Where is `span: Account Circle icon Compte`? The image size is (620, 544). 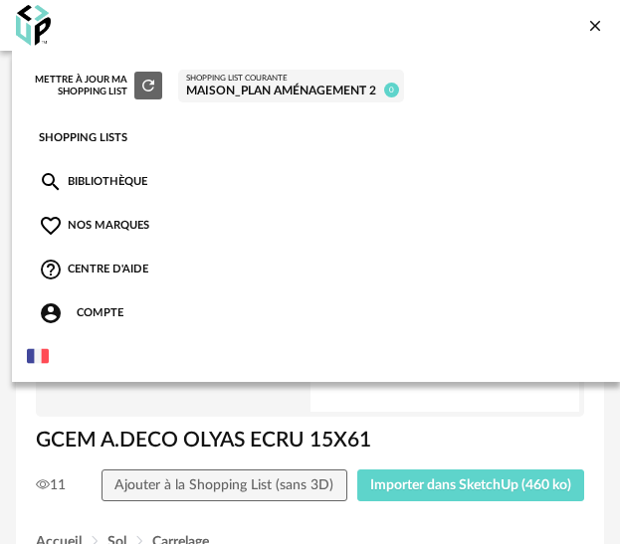 span: Account Circle icon Compte is located at coordinates (81, 313).